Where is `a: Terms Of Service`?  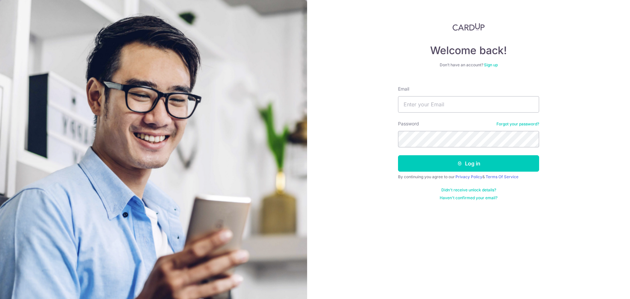 a: Terms Of Service is located at coordinates (502, 176).